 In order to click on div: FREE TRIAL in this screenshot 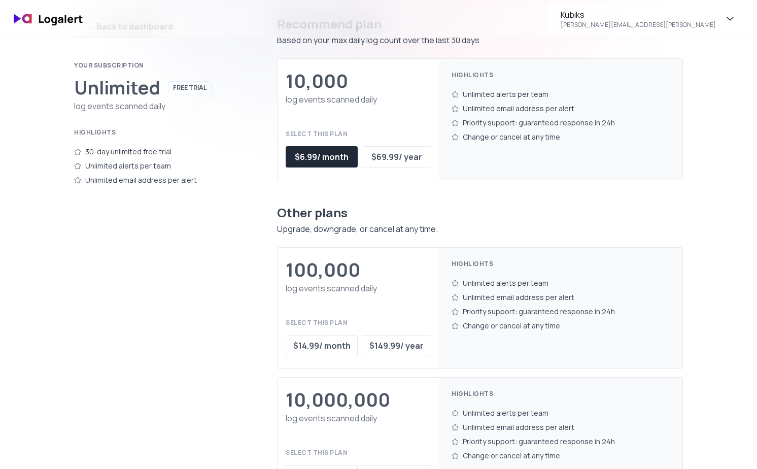, I will do `click(190, 88)`.